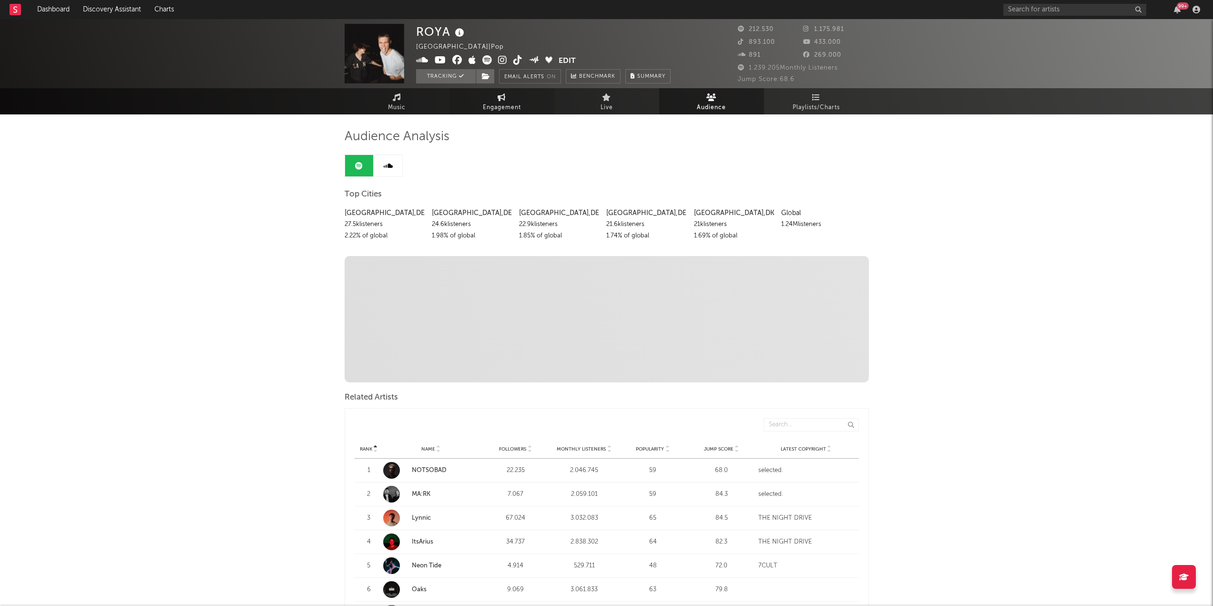 This screenshot has width=1213, height=606. I want to click on div: 65, so click(653, 518).